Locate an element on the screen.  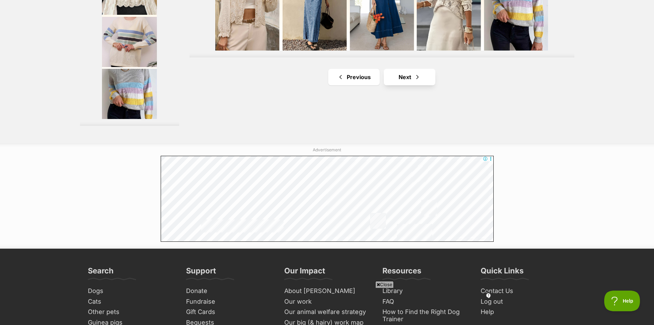
h3: Quick Links is located at coordinates (502, 272).